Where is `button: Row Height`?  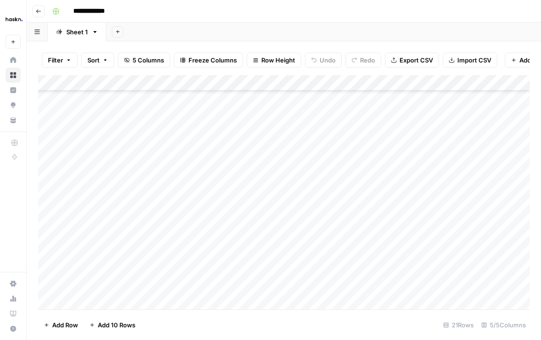 button: Row Height is located at coordinates (274, 60).